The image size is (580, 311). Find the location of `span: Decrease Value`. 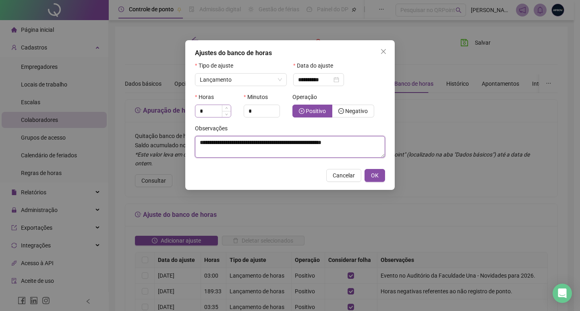

span: Decrease Value is located at coordinates (226, 114).